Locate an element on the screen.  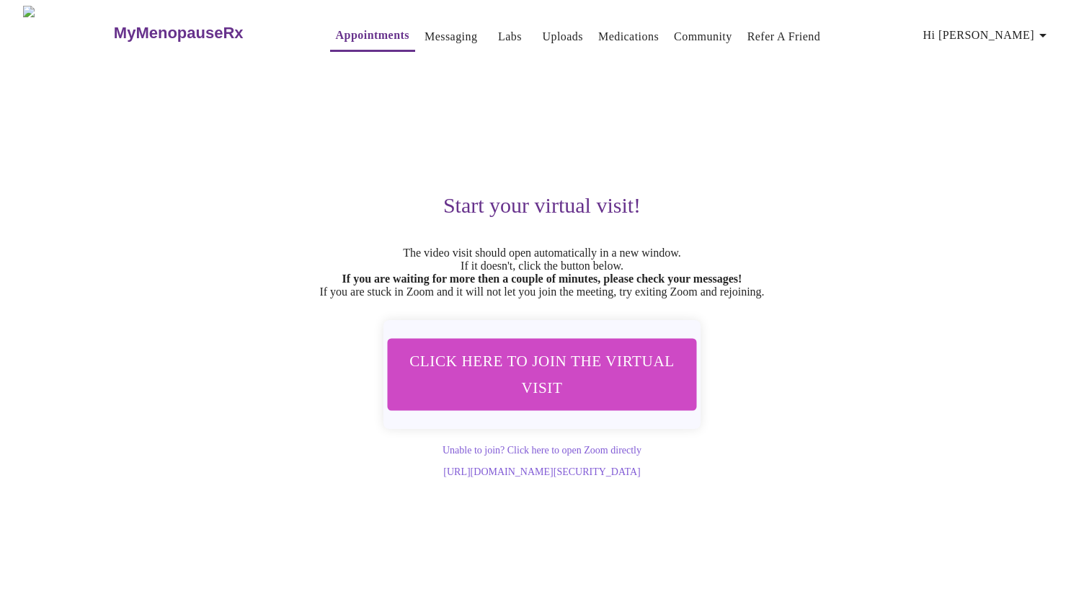
button: Medications is located at coordinates (629, 37).